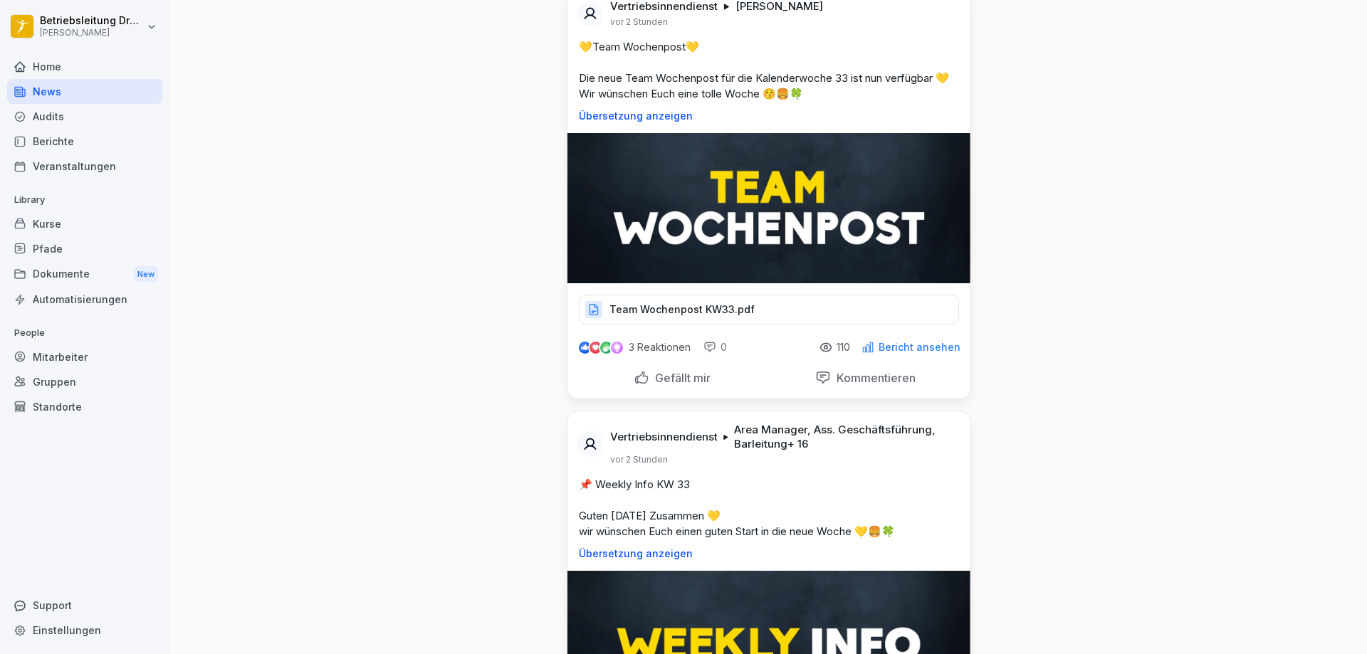 The height and width of the screenshot is (654, 1367). I want to click on img: love, so click(595, 347).